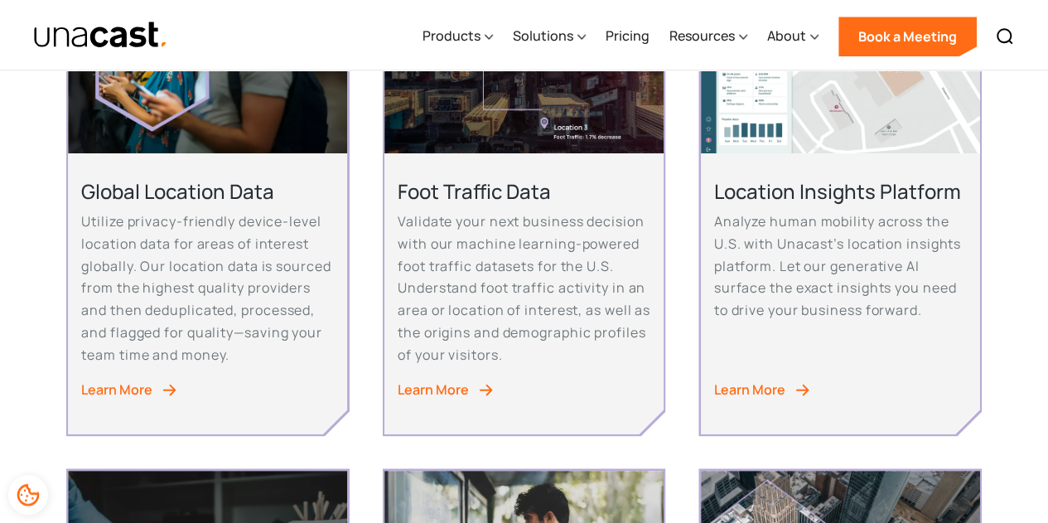 The height and width of the screenshot is (523, 1048). I want to click on p: Utilize privacy-friendly device-level location data for areas of interest globally. Our location ..., so click(207, 287).